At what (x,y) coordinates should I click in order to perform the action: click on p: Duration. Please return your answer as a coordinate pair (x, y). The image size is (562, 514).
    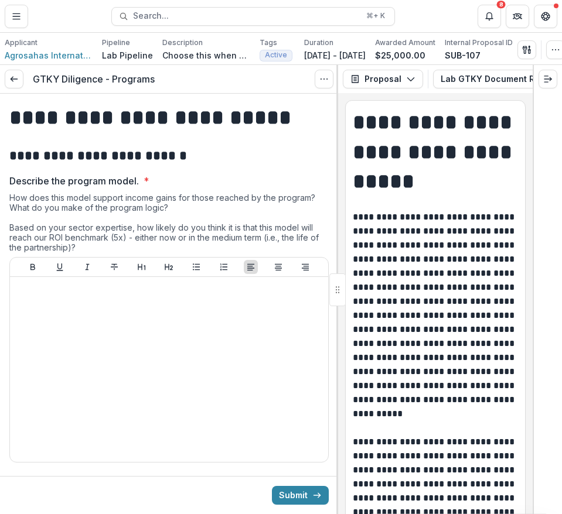
    Looking at the image, I should click on (319, 43).